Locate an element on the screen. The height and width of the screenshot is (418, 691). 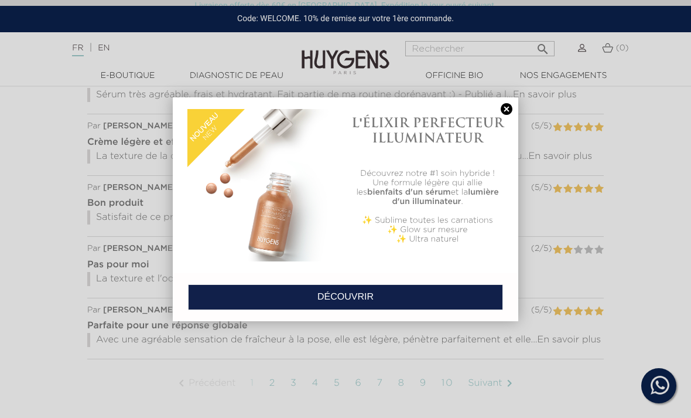
p: ✨ Ultra naturel is located at coordinates (428, 239).